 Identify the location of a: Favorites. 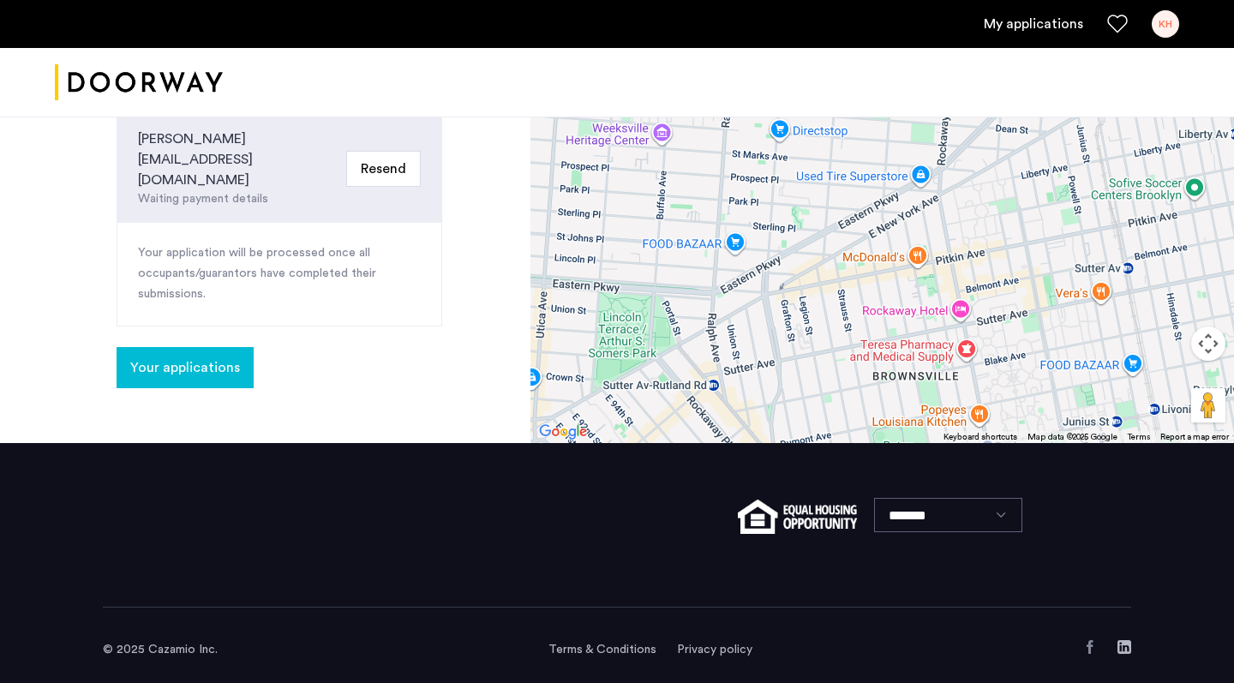
(1117, 24).